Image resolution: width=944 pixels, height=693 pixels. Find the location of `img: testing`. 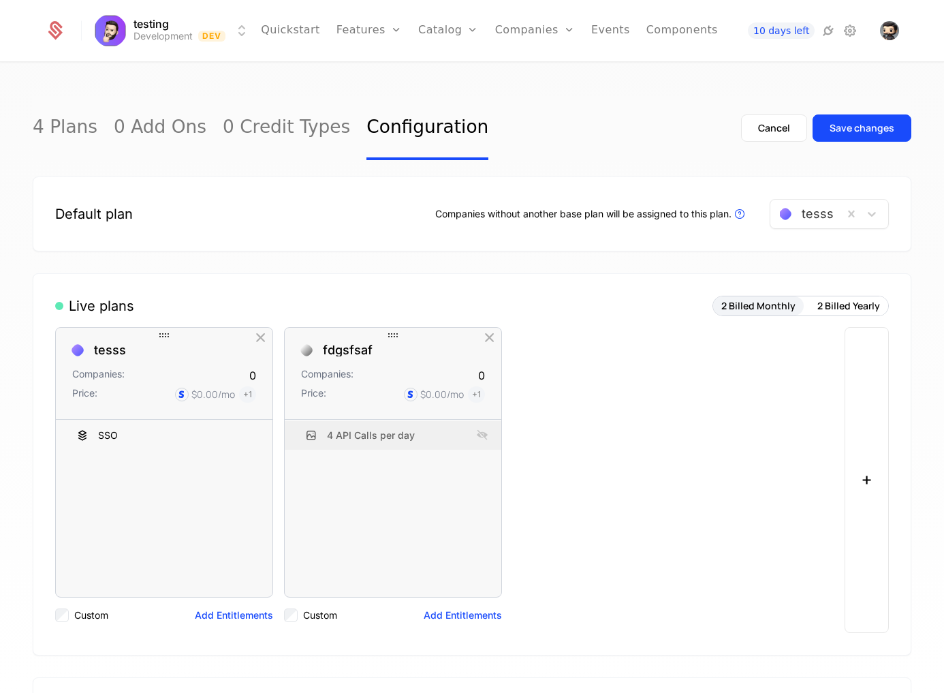

img: testing is located at coordinates (110, 31).